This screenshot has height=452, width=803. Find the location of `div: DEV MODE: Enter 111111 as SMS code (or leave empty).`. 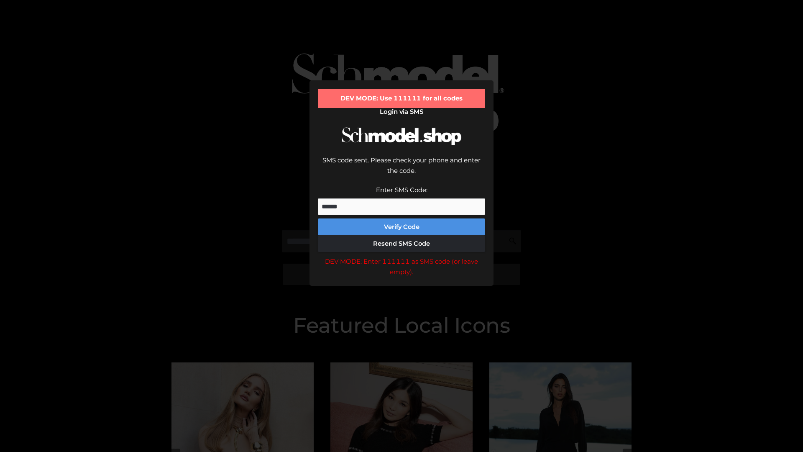

div: DEV MODE: Enter 111111 as SMS code (or leave empty). is located at coordinates (402, 266).